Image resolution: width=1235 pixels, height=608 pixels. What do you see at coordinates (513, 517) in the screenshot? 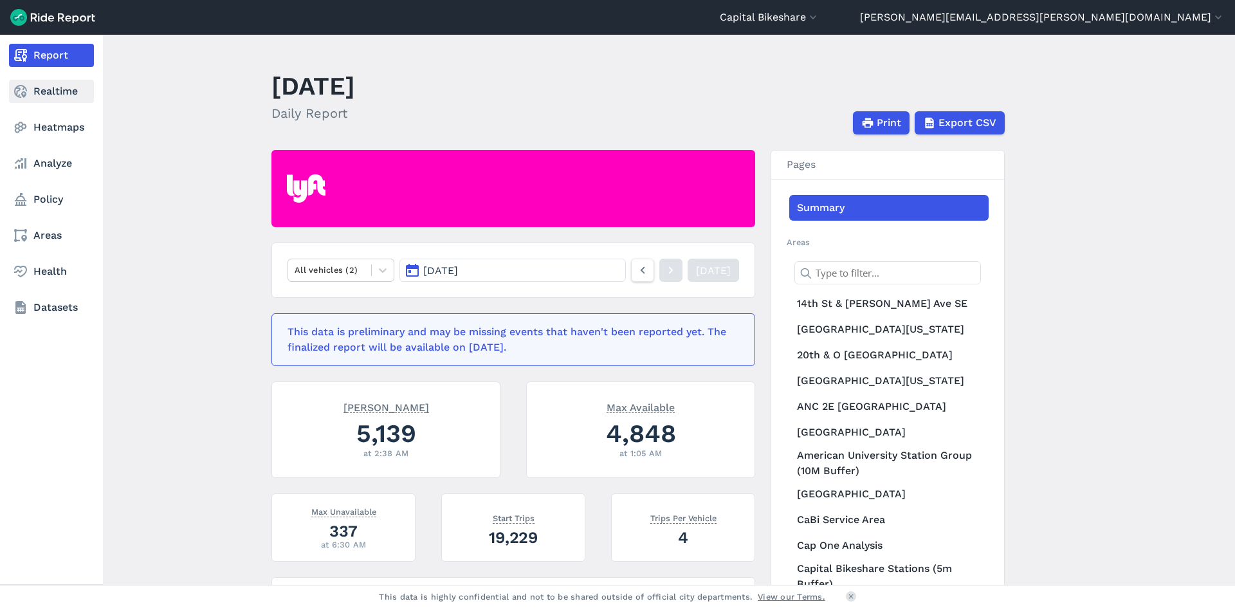
I see `span: Start Trips` at bounding box center [513, 517].